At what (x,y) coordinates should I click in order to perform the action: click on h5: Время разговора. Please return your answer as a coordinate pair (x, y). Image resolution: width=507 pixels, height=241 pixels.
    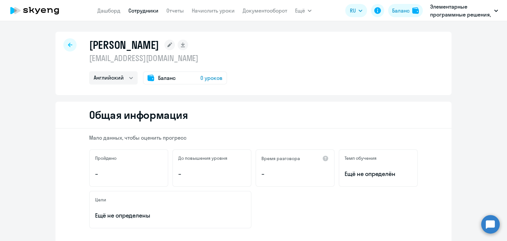
    Looking at the image, I should click on (281, 158).